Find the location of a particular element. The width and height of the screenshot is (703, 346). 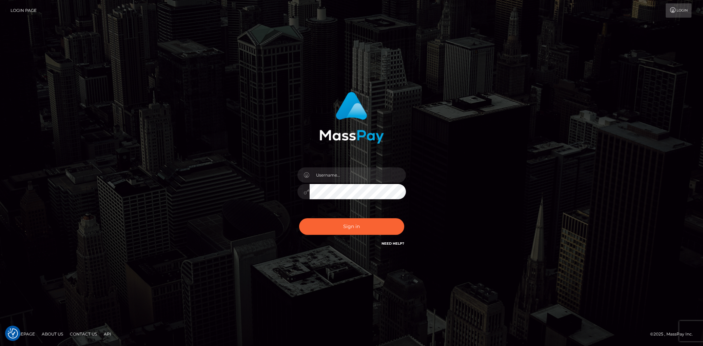

a: API is located at coordinates (107, 334).